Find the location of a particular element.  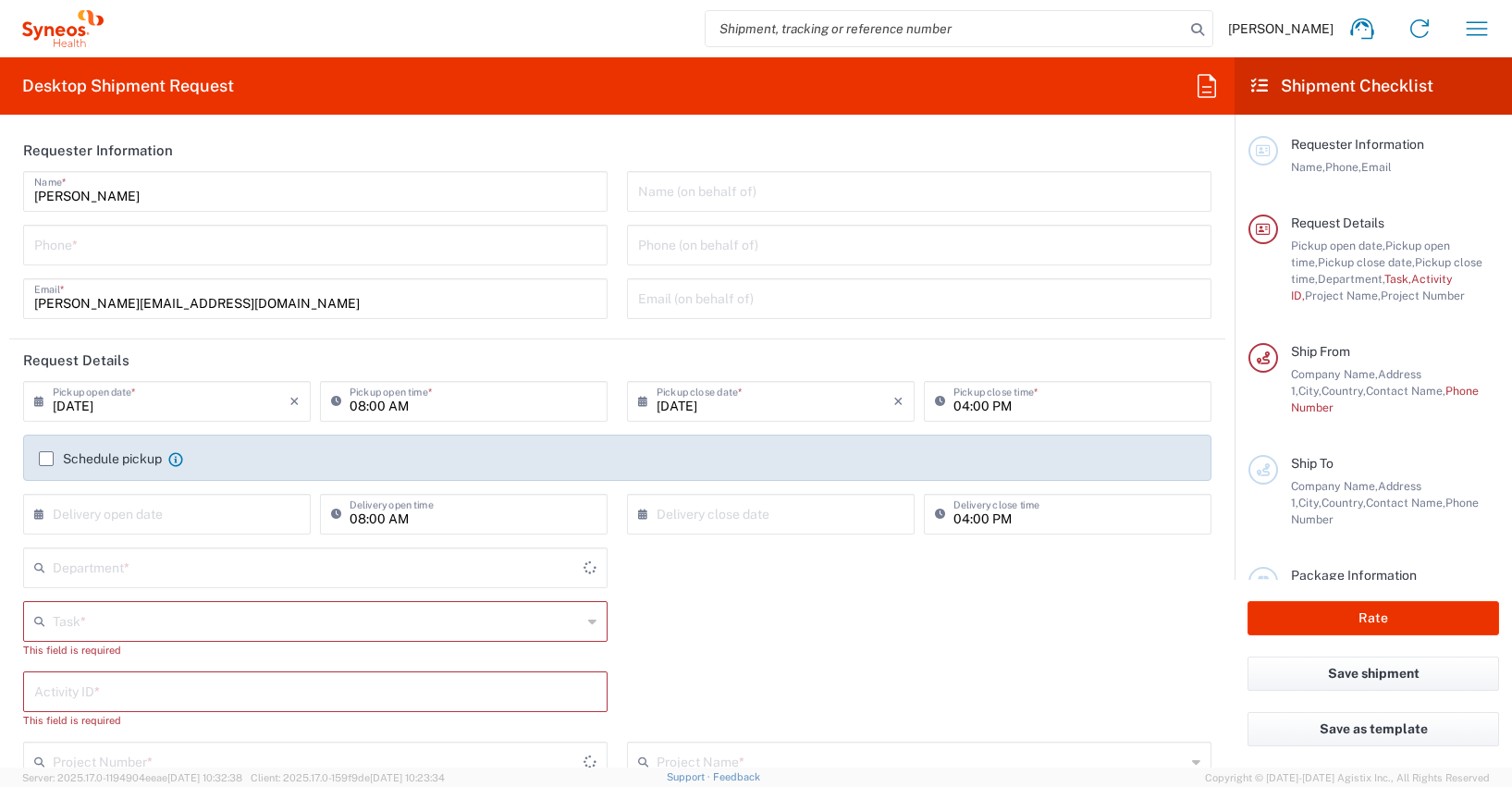

button: Save as template is located at coordinates (1374, 729).